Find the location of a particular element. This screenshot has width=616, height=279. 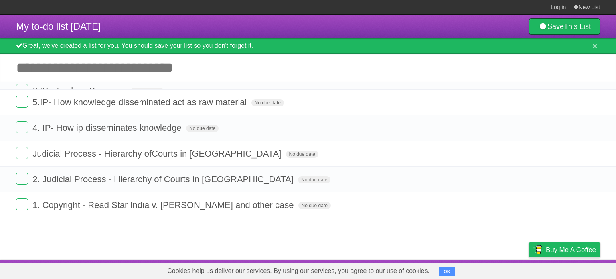

button: OK is located at coordinates (447, 271).